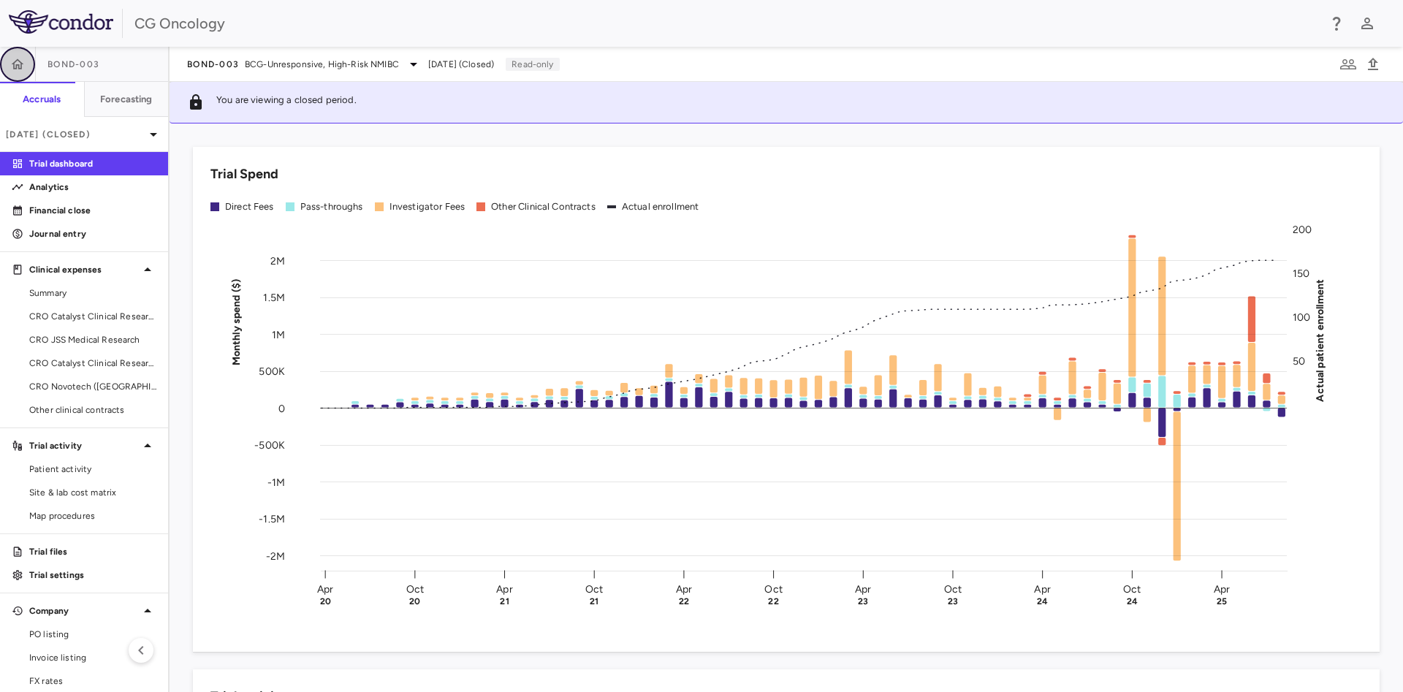 This screenshot has height=692, width=1403. I want to click on tspan: Actual patient enrollment, so click(1319, 340).